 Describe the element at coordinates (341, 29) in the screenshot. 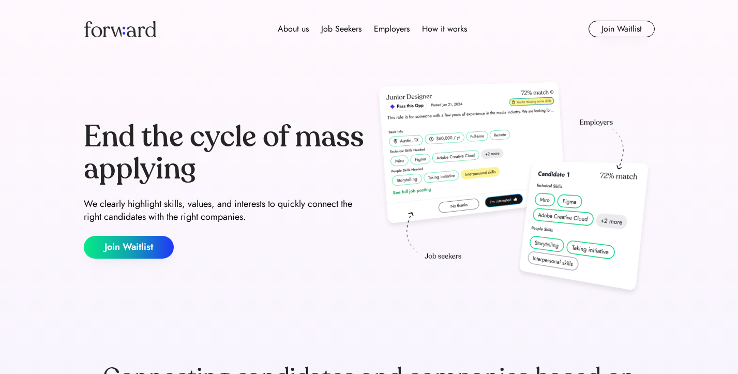

I see `div: Job Seekers` at that location.